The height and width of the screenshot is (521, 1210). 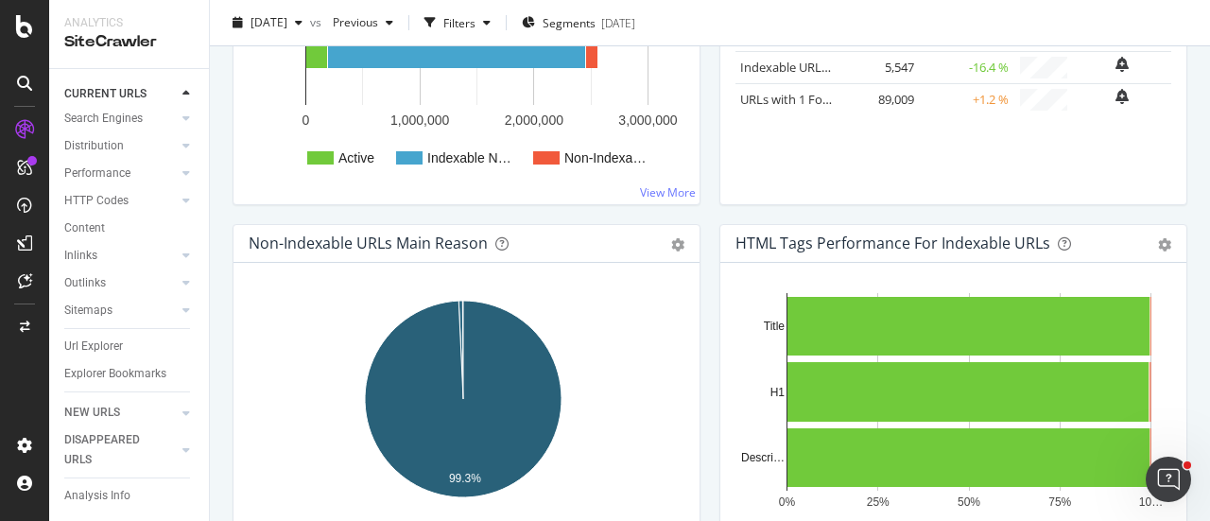 What do you see at coordinates (352, 22) in the screenshot?
I see `span: Previous` at bounding box center [352, 22].